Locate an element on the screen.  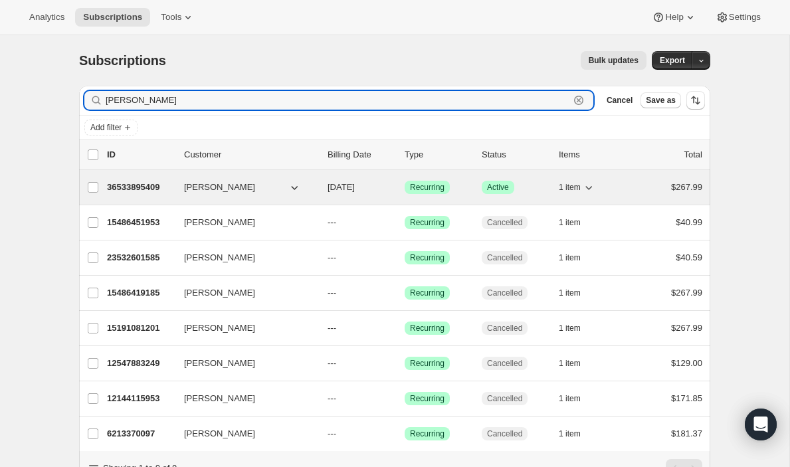
p: Status is located at coordinates (515, 155).